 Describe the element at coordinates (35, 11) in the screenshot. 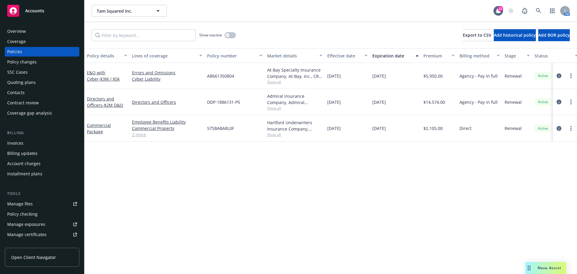

I see `span: Accounts` at that location.